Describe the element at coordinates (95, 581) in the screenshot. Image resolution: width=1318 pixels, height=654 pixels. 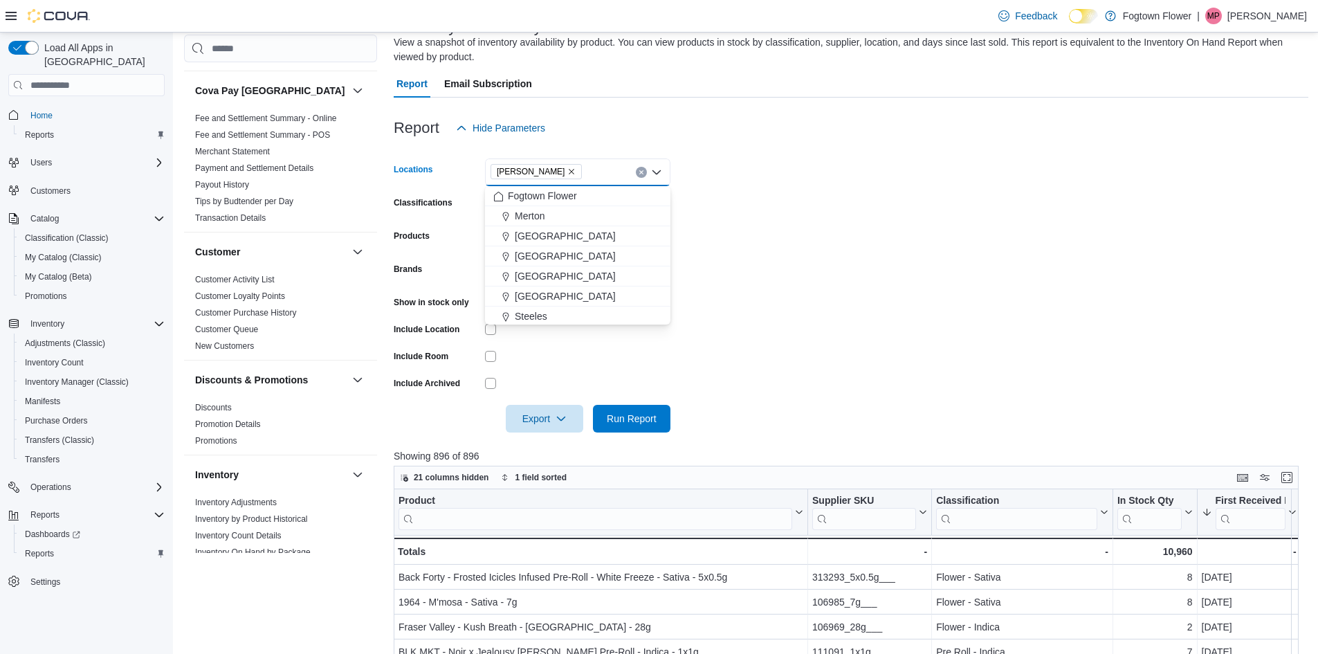
I see `span: Settings` at that location.